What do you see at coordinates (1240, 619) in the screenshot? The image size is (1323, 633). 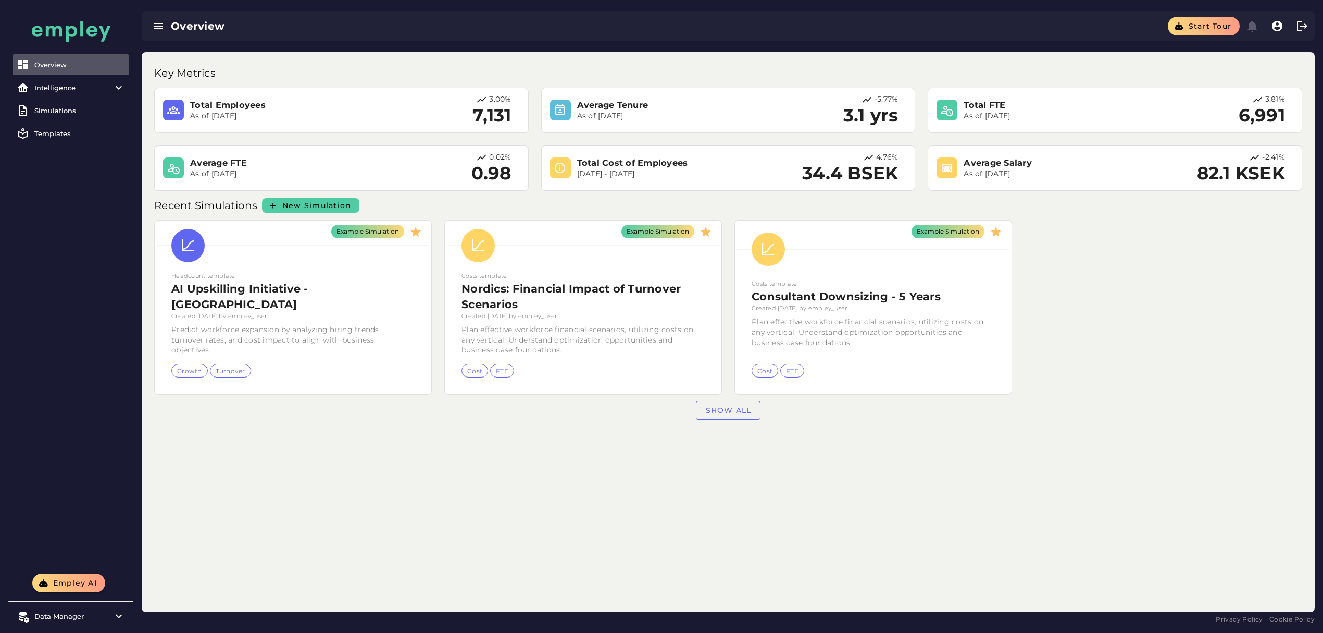 I see `a: Privacy Policy` at bounding box center [1240, 619].